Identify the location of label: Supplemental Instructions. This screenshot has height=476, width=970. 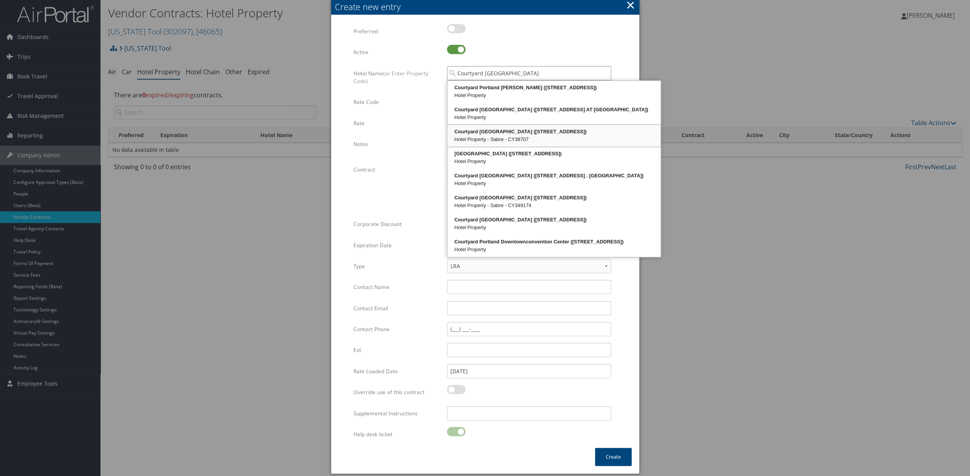
(397, 413).